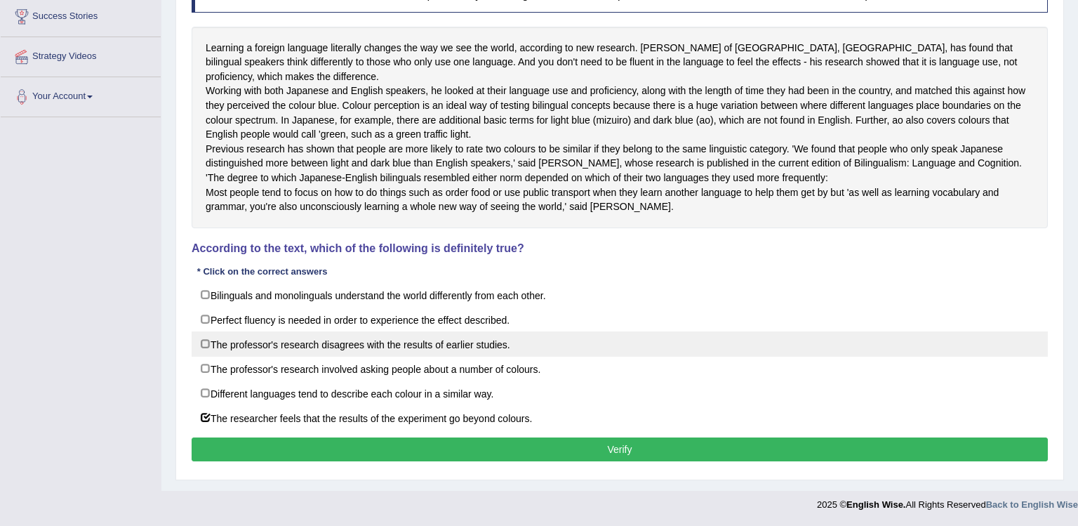  What do you see at coordinates (620, 393) in the screenshot?
I see `label: Different languages tend to describe each colour in a similar way.` at bounding box center [620, 393].